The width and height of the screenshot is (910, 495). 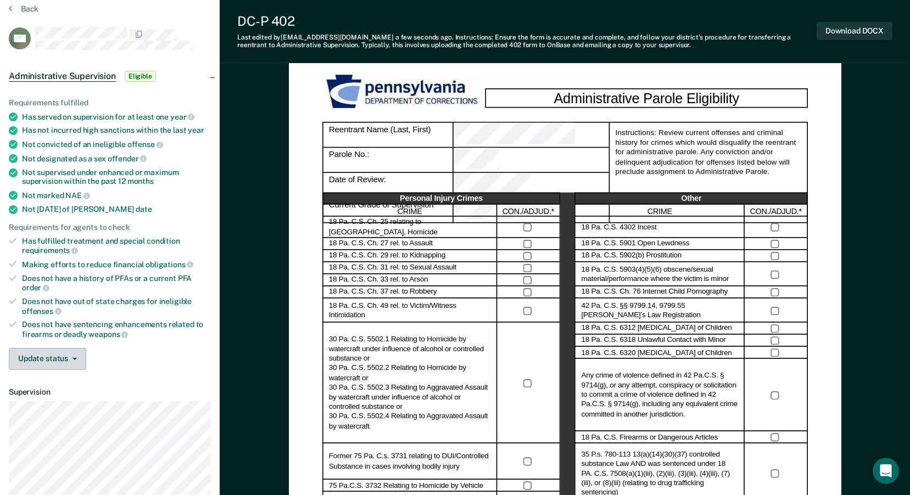 I want to click on dt: Supervision, so click(x=110, y=392).